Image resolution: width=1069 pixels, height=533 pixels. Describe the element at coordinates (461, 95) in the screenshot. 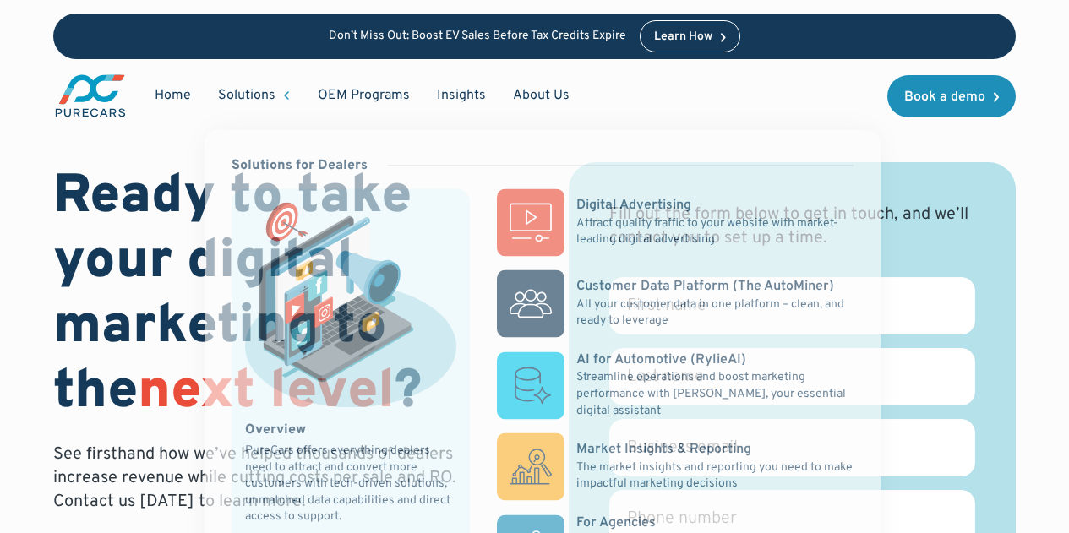

I see `a: Insights` at that location.